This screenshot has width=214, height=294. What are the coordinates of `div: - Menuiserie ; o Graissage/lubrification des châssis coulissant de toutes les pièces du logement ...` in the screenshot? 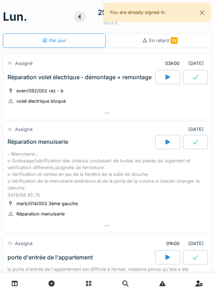 It's located at (107, 175).